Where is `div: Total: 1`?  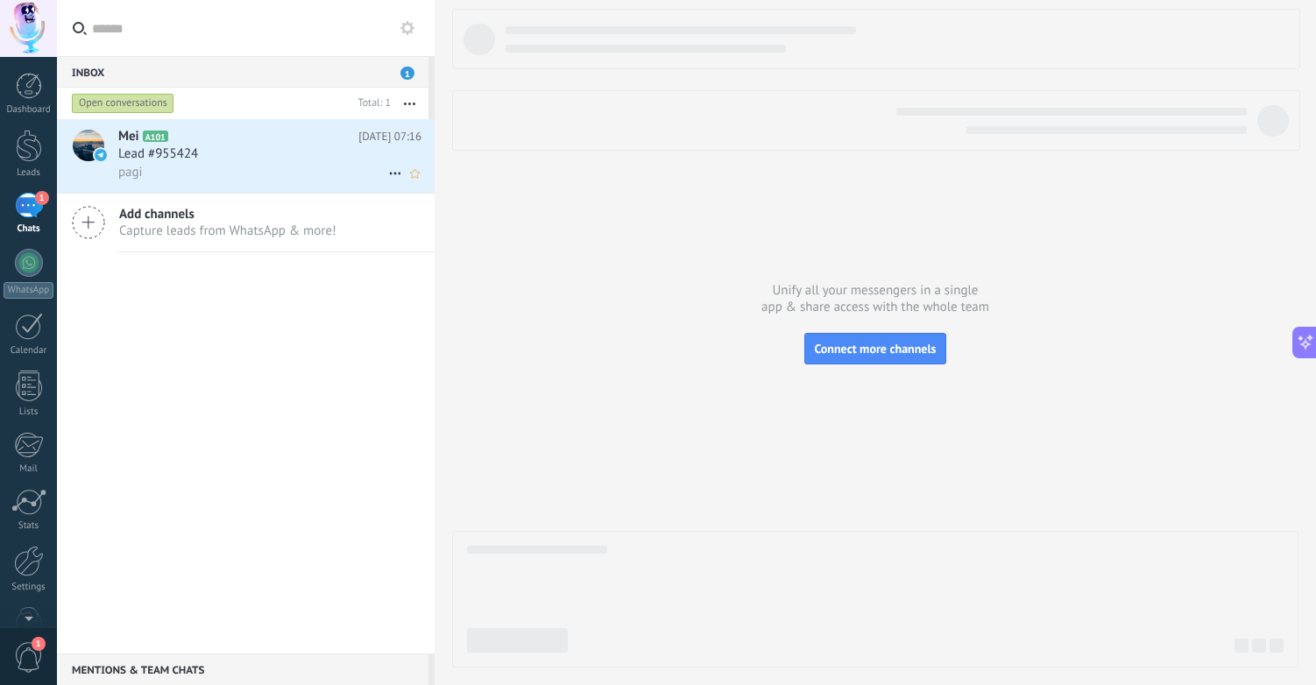
div: Total: 1 is located at coordinates (371, 103).